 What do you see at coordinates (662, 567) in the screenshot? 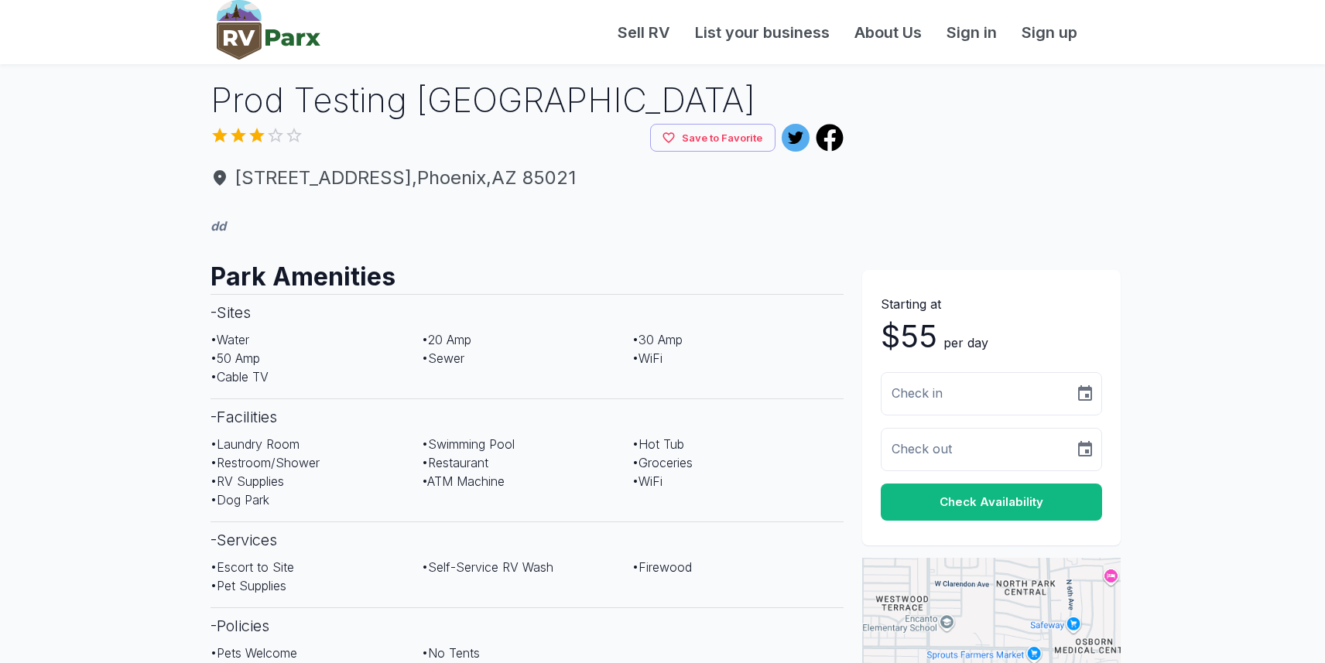
I see `span: • Firewood` at bounding box center [662, 567].